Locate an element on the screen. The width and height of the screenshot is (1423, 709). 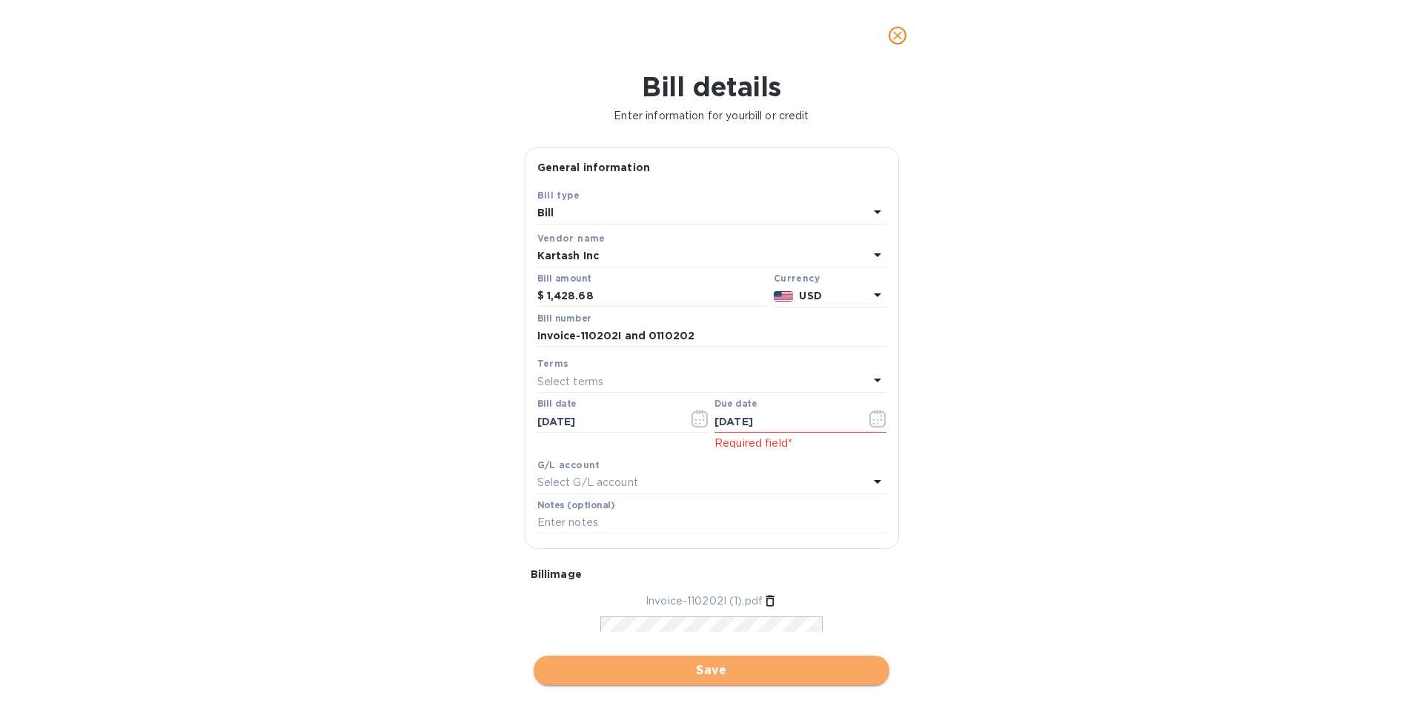
span: Save is located at coordinates (712, 671).